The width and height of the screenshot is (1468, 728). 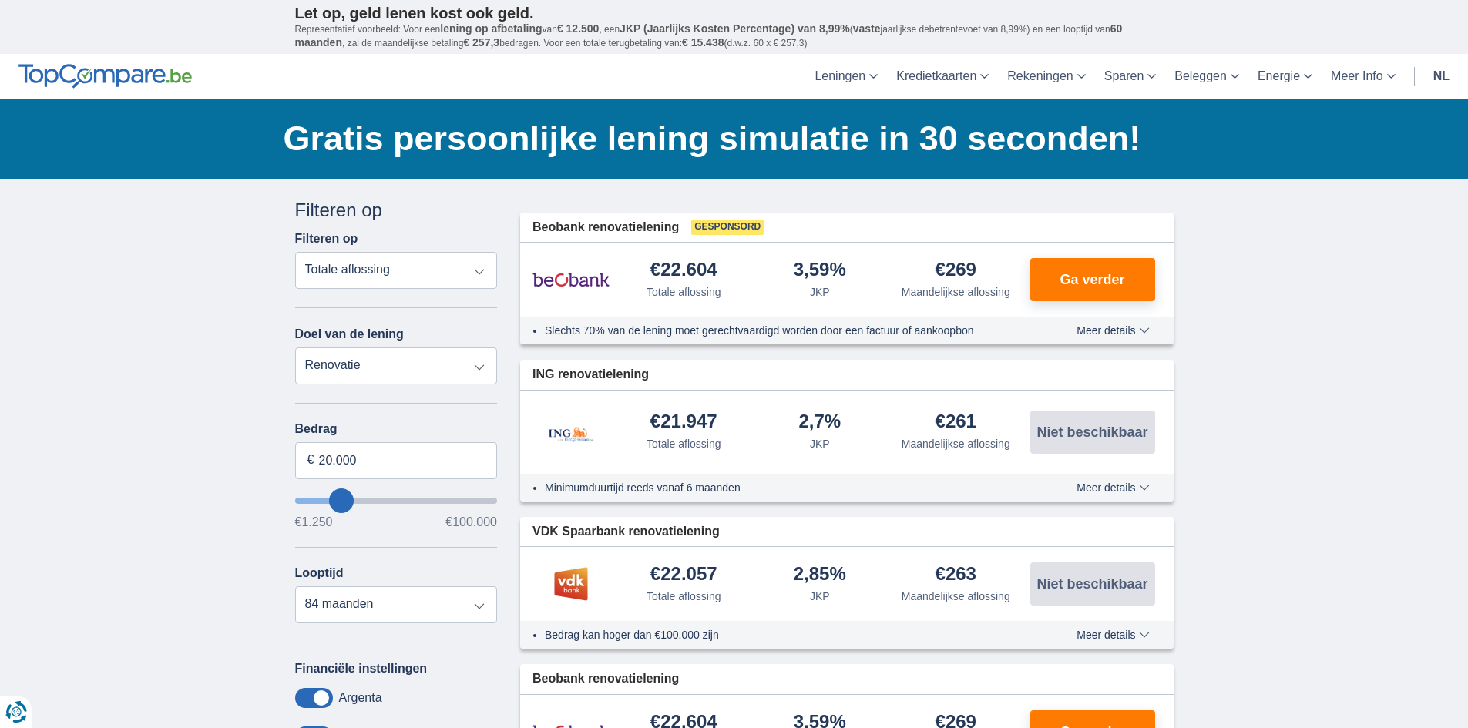 I want to click on a: Meer Info, so click(x=1363, y=76).